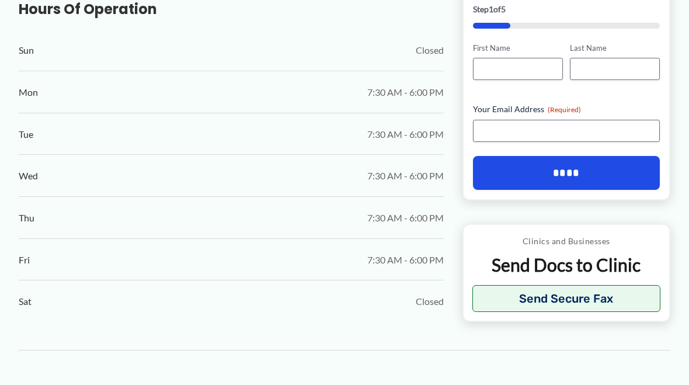  I want to click on span: Sat, so click(25, 301).